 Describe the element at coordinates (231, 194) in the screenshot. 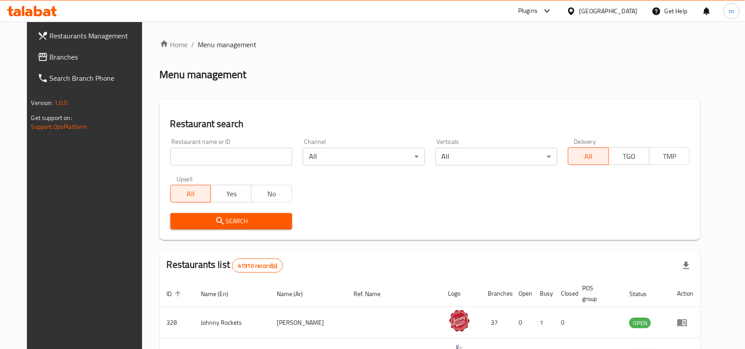

I see `button: Yes` at that location.